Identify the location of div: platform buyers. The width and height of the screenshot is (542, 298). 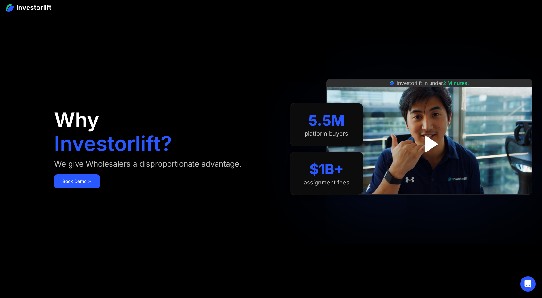
(326, 134).